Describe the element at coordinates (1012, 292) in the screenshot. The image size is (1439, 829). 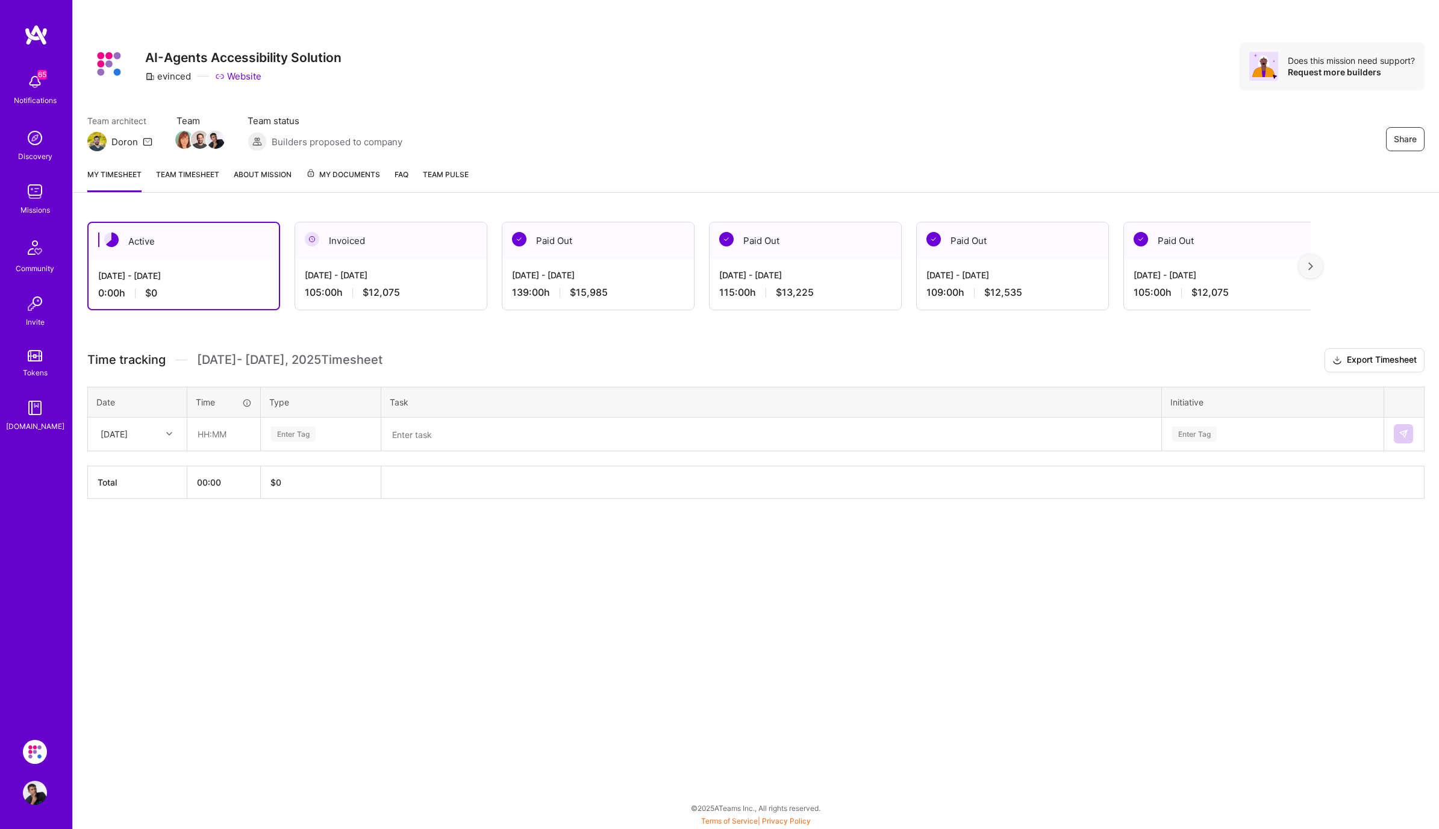
I see `div: 109:00 h` at that location.